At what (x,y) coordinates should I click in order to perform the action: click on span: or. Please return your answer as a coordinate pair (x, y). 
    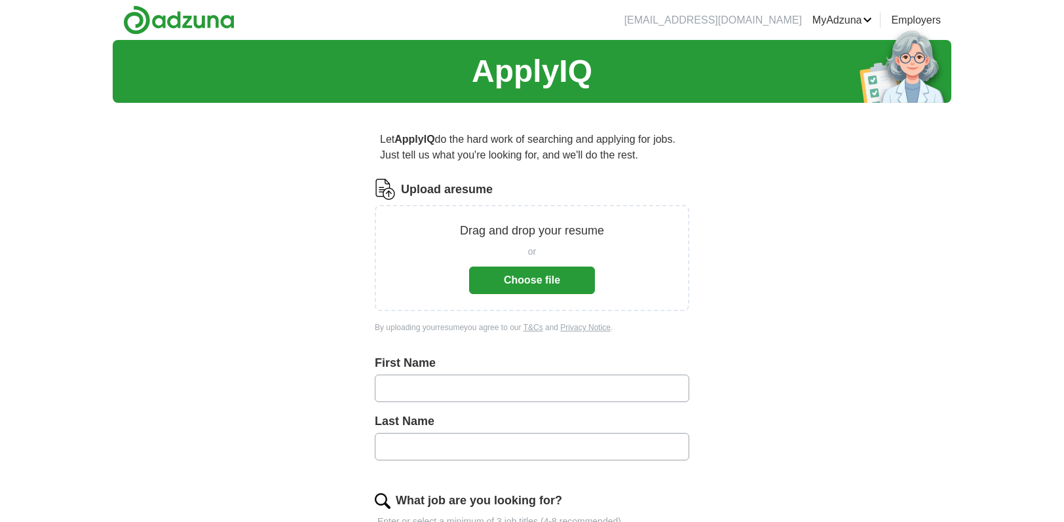
    Looking at the image, I should click on (532, 252).